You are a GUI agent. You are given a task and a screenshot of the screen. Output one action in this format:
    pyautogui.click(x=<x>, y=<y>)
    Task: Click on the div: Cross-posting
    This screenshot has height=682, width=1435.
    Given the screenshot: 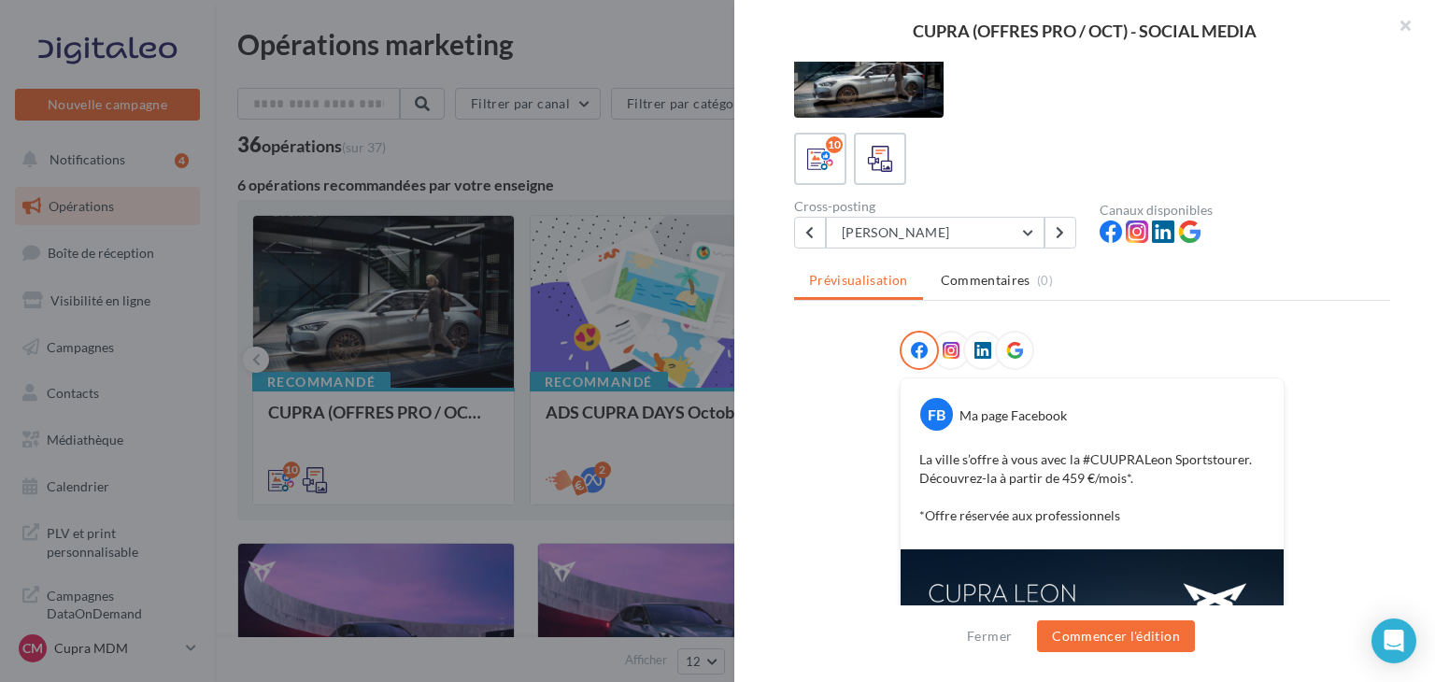 What is the action you would take?
    pyautogui.click(x=939, y=206)
    